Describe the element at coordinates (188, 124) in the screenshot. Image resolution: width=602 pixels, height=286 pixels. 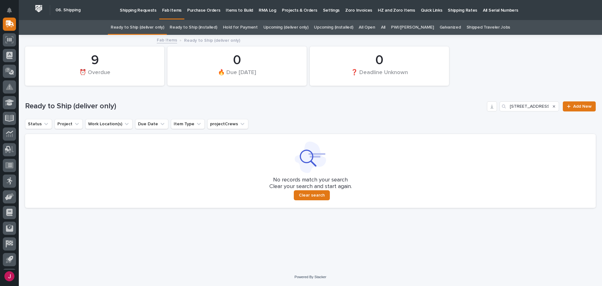
I see `button: Item Type` at that location.